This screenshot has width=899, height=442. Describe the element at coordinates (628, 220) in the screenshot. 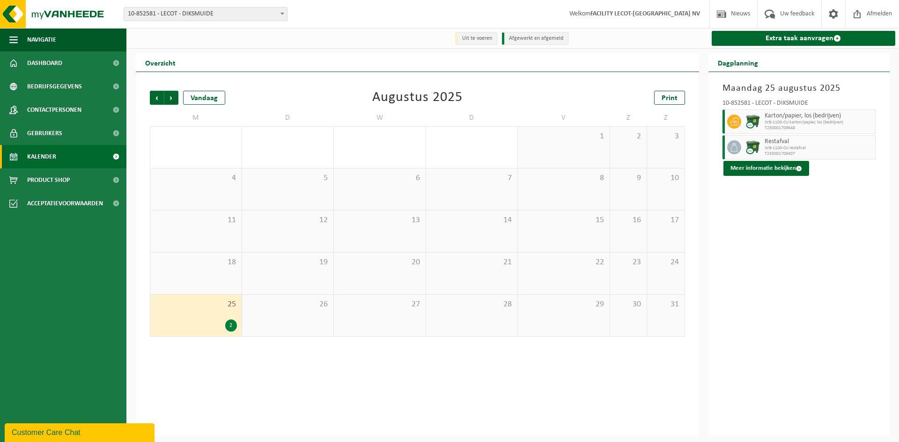

I see `span: 16` at that location.